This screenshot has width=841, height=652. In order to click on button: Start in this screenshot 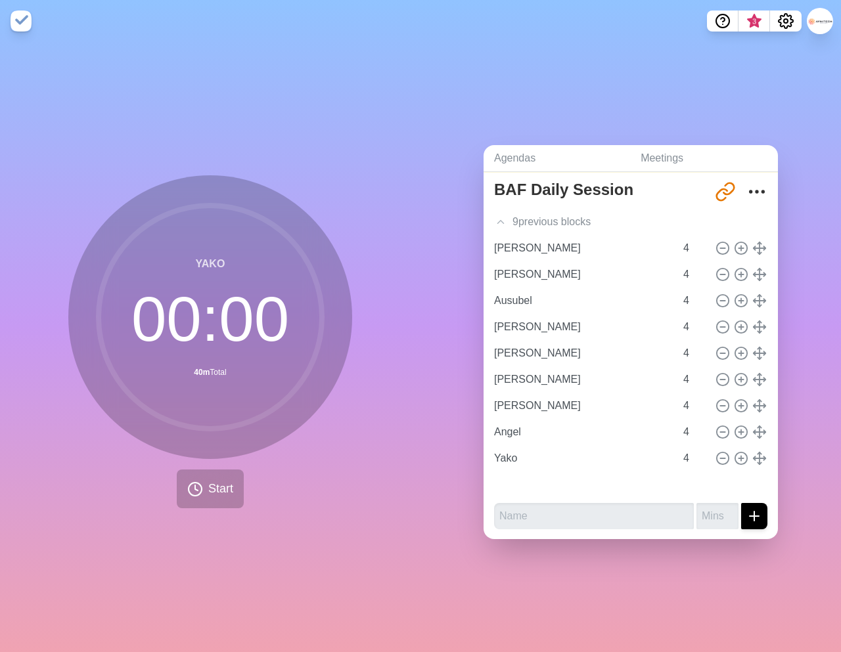, I will do `click(210, 489)`.